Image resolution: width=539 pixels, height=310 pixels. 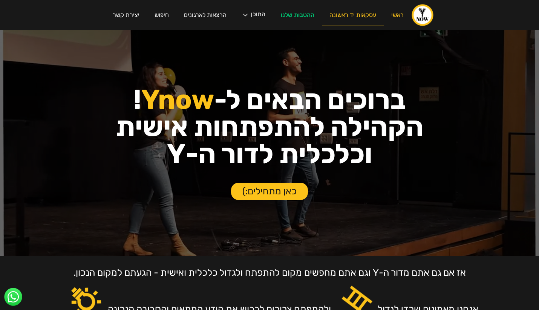 I want to click on a: עסקאות יד ראשונה, so click(x=353, y=15).